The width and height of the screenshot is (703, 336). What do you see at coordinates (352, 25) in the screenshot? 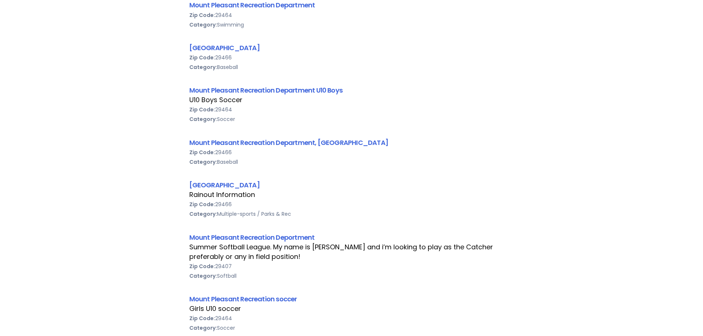
I see `div: Swimming` at bounding box center [352, 25].